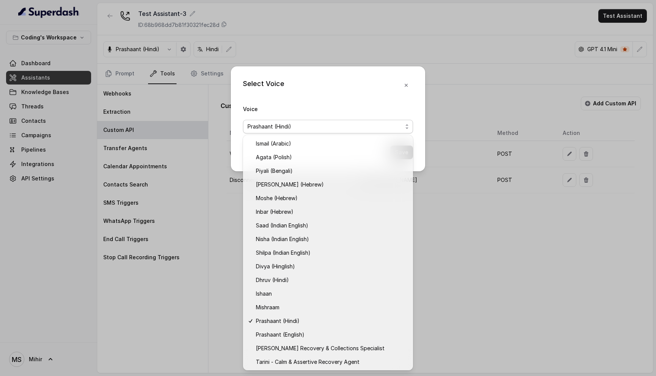 The width and height of the screenshot is (656, 376). What do you see at coordinates (331, 212) in the screenshot?
I see `span: Inbar (Hebrew)` at bounding box center [331, 212].